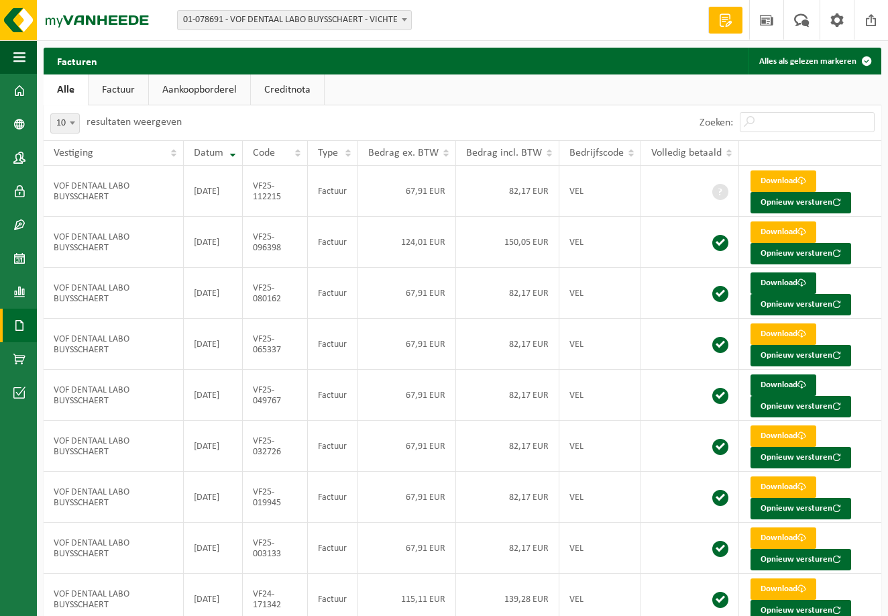 The height and width of the screenshot is (616, 888). Describe the element at coordinates (275, 497) in the screenshot. I see `td: VF25-019945` at that location.